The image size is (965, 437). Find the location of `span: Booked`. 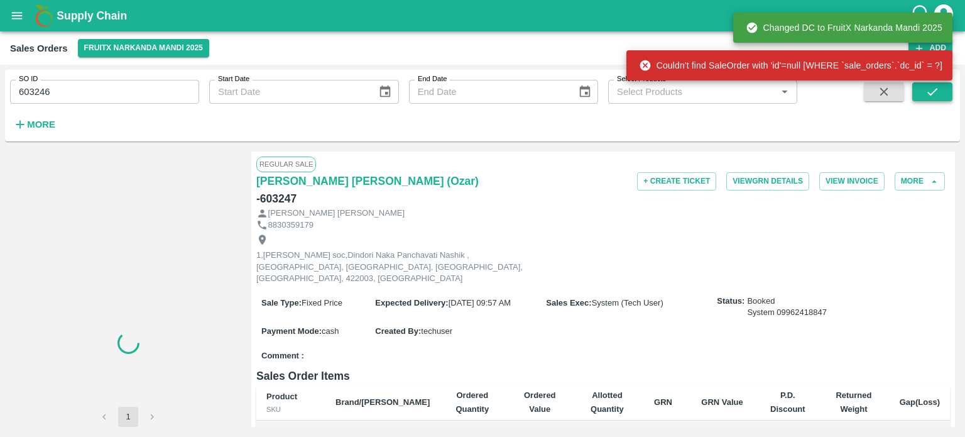

span: Booked is located at coordinates (787, 307).